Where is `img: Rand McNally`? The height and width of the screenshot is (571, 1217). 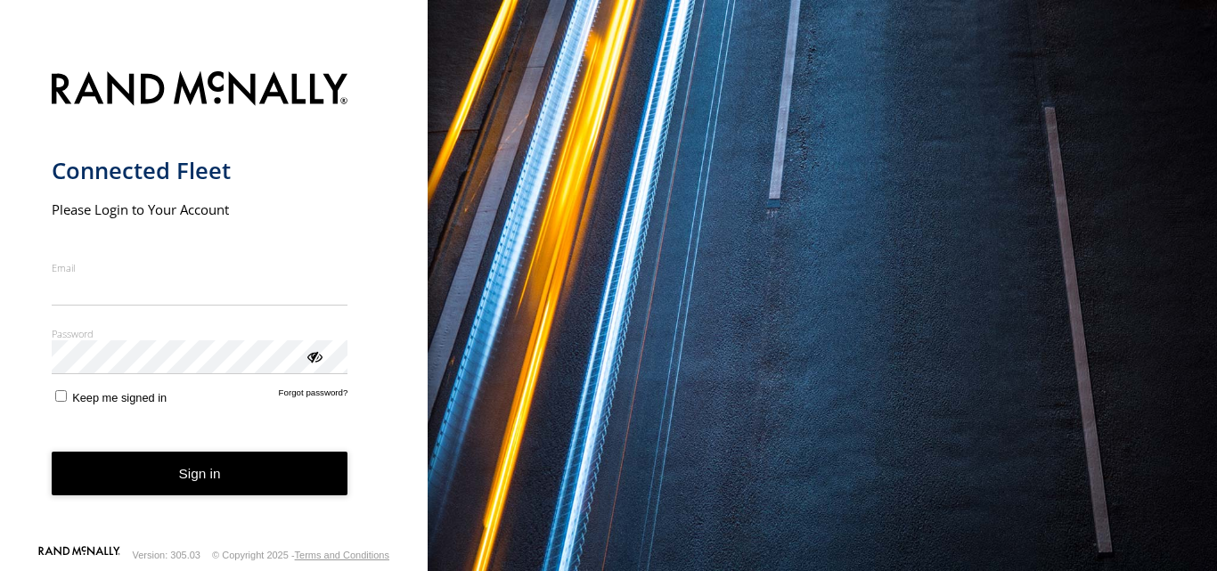 img: Rand McNally is located at coordinates (200, 90).